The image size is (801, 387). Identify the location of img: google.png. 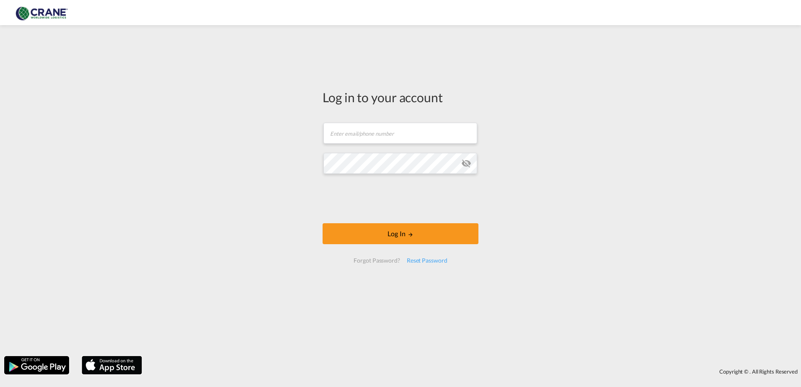
(36, 365).